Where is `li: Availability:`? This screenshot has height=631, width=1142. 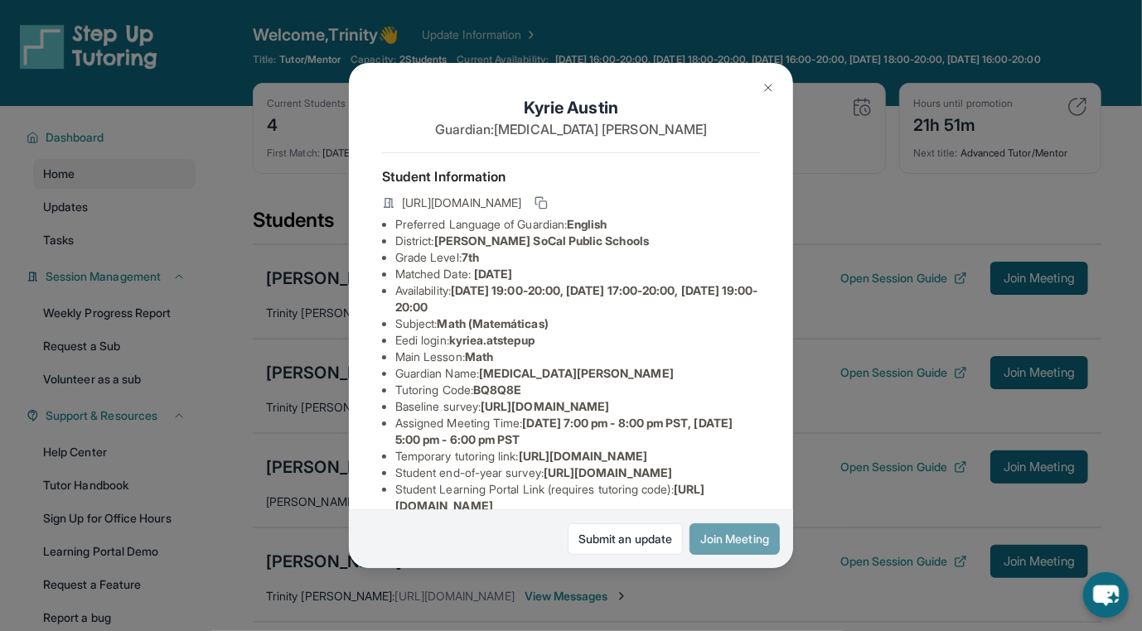
li: Availability: is located at coordinates (577, 299).